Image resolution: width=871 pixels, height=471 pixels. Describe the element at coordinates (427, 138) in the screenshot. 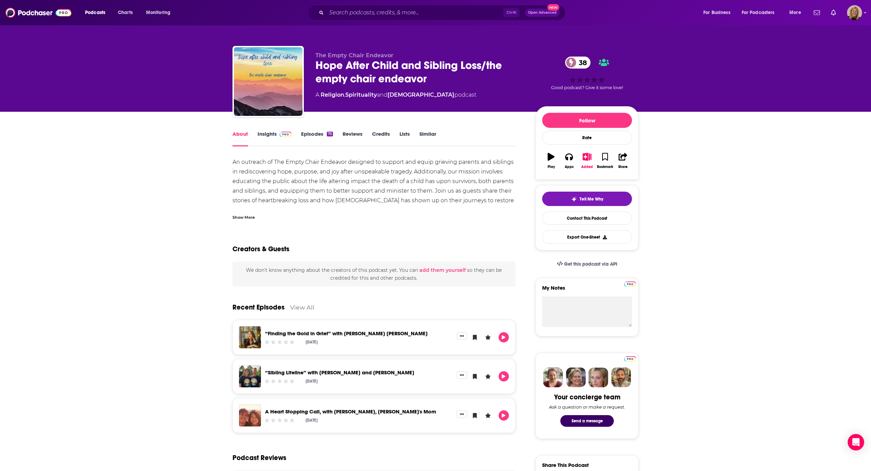

I see `a: Similar` at that location.